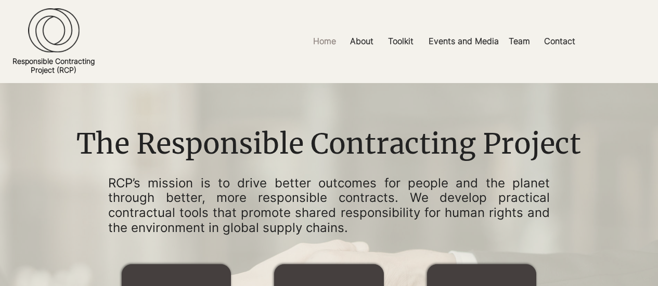 This screenshot has width=658, height=286. Describe the element at coordinates (324, 41) in the screenshot. I see `p: Home` at that location.